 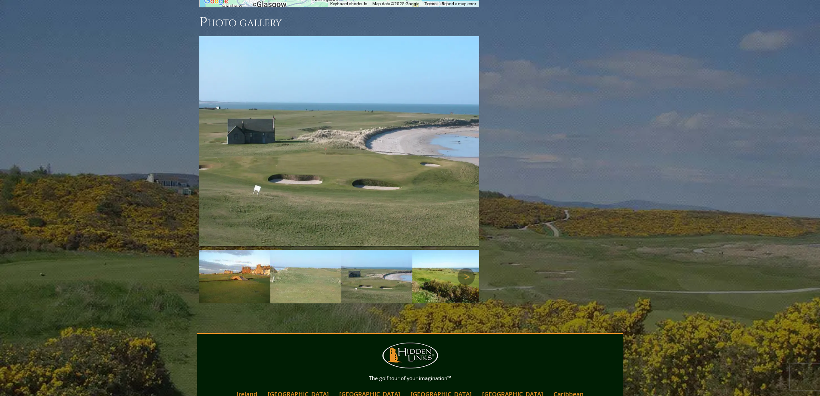 What do you see at coordinates (430, 3) in the screenshot?
I see `a: Terms (opens in new tab)` at bounding box center [430, 3].